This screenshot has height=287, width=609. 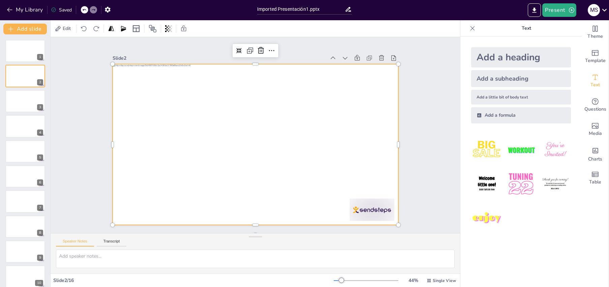 What do you see at coordinates (39, 283) in the screenshot?
I see `div: 10` at bounding box center [39, 283].